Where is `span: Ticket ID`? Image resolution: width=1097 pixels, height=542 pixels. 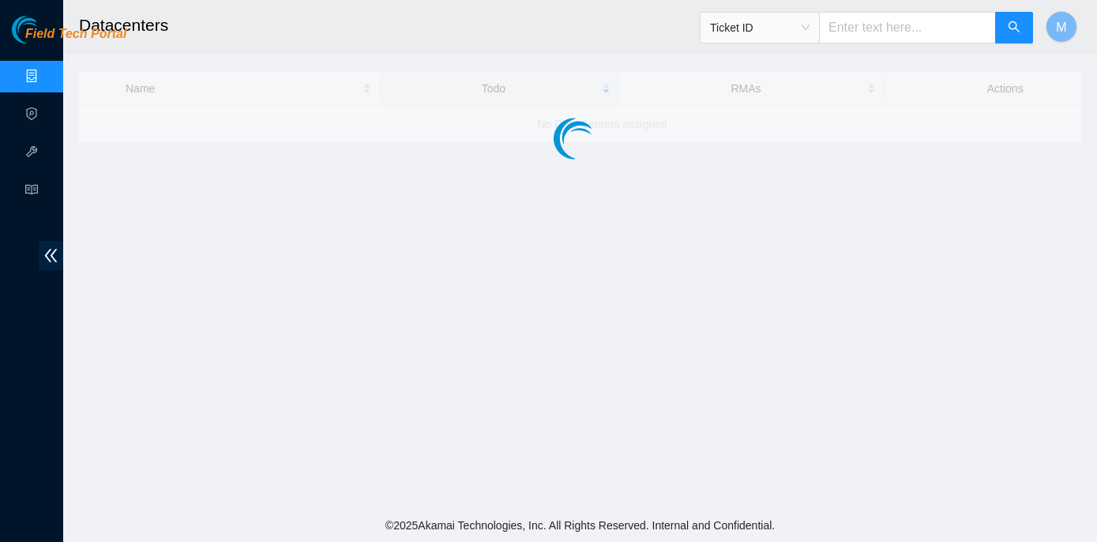
span: Ticket ID is located at coordinates (760, 28).